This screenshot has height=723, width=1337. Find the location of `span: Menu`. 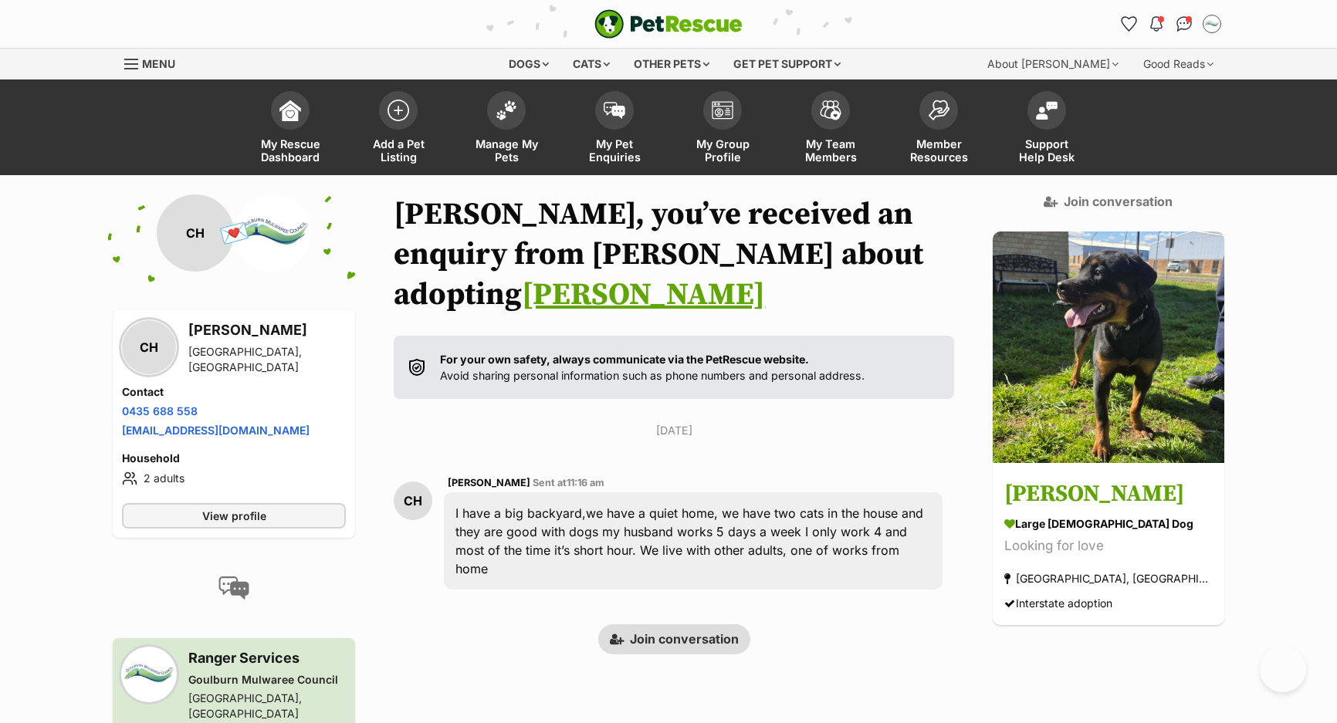

span: Menu is located at coordinates (158, 63).